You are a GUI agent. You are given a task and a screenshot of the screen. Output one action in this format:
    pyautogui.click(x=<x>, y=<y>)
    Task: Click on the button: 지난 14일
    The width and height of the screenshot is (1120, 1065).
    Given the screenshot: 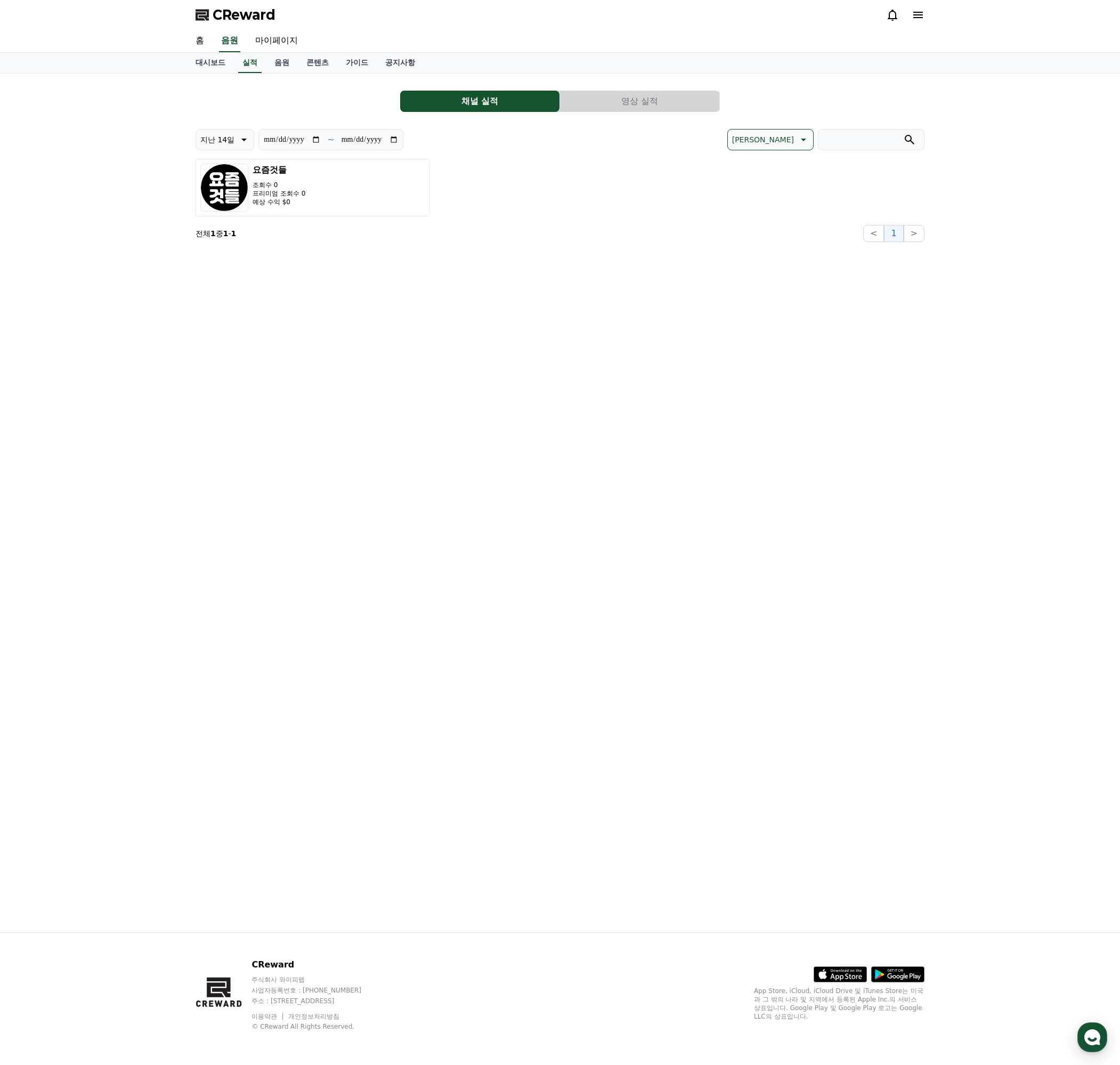 What is the action you would take?
    pyautogui.click(x=225, y=139)
    